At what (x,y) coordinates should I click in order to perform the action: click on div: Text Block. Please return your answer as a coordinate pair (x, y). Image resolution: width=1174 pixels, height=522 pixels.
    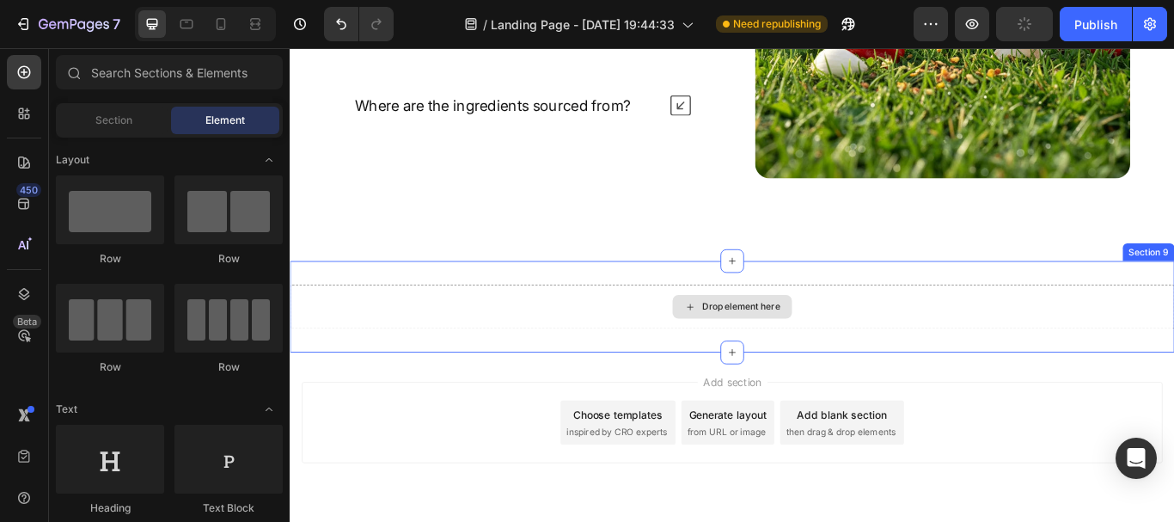
    Looking at the image, I should click on (229, 508).